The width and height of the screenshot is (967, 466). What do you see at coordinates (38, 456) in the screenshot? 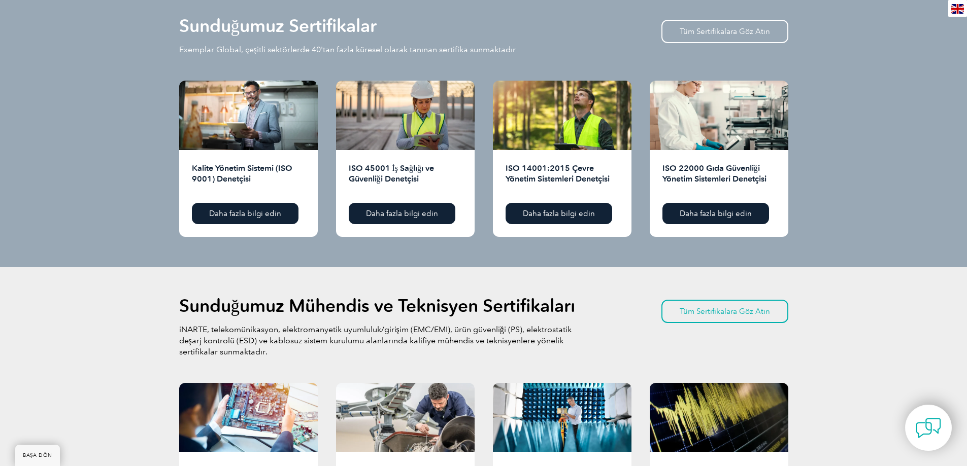
I see `font: BAŞA DÖN` at bounding box center [38, 456].